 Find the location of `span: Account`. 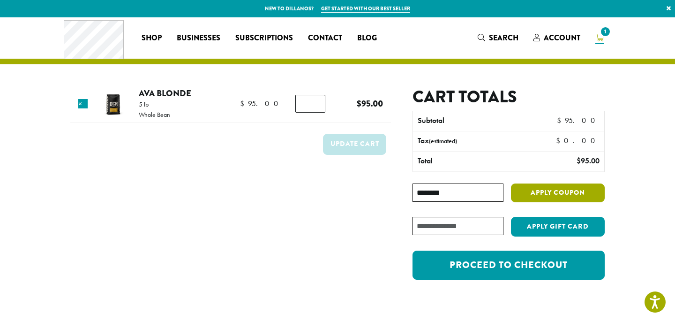

span: Account is located at coordinates (562, 38).